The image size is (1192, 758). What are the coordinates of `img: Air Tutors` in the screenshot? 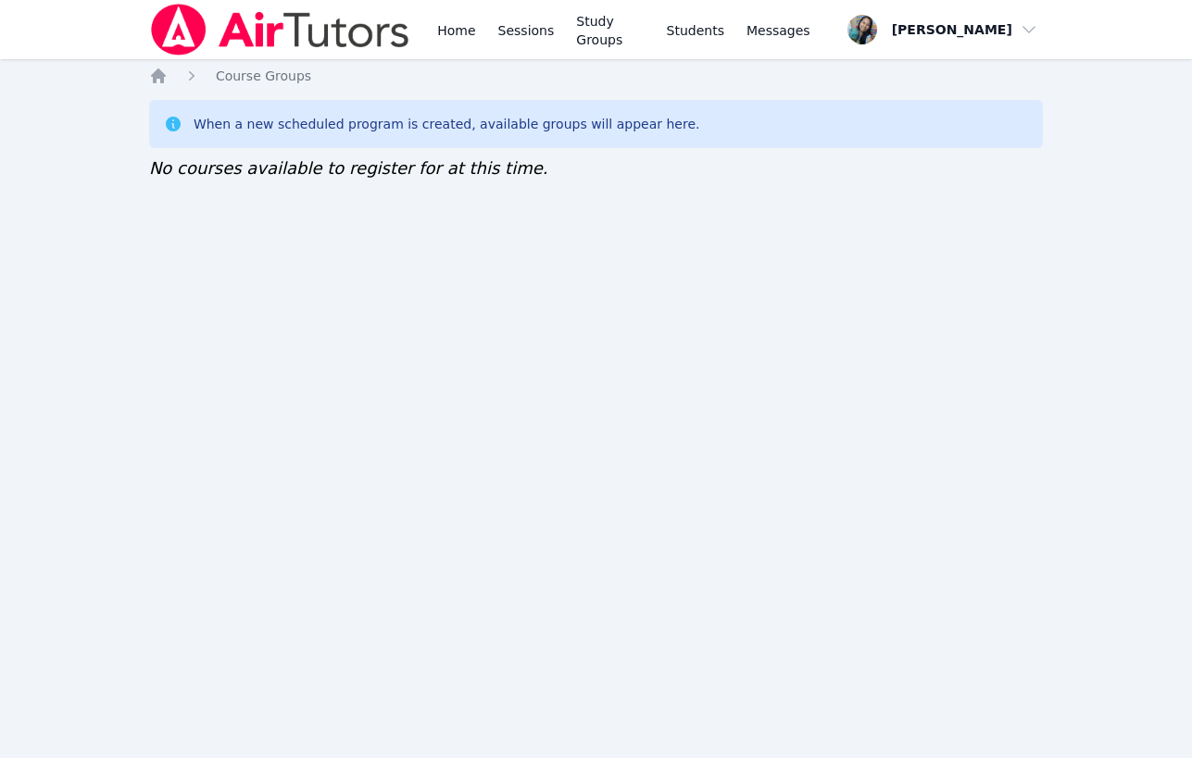 It's located at (280, 30).